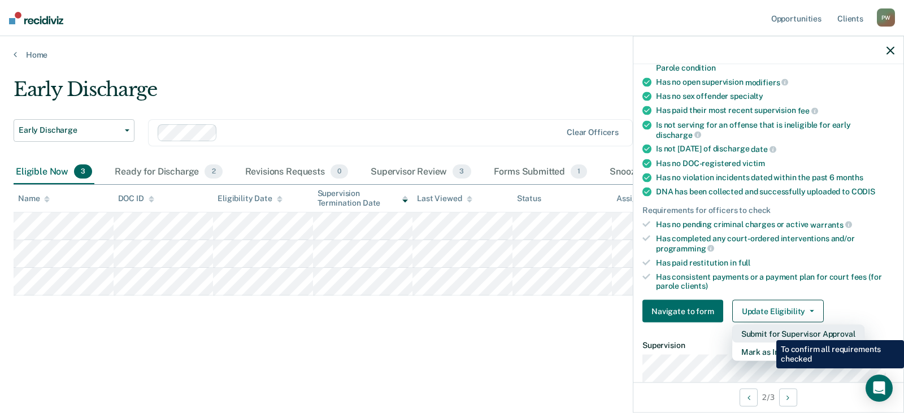  I want to click on button: Navigate to form, so click(683, 311).